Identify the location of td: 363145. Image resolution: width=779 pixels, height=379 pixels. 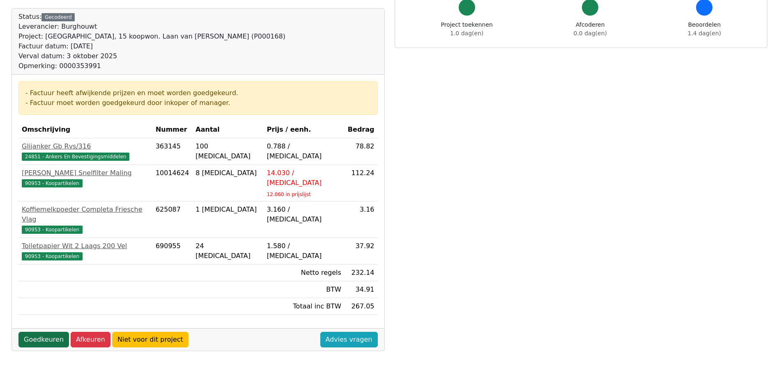
(172, 152).